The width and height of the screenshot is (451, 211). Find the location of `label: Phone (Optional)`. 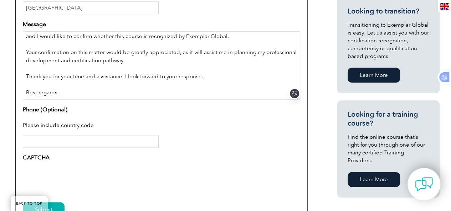

label: Phone (Optional) is located at coordinates (45, 110).